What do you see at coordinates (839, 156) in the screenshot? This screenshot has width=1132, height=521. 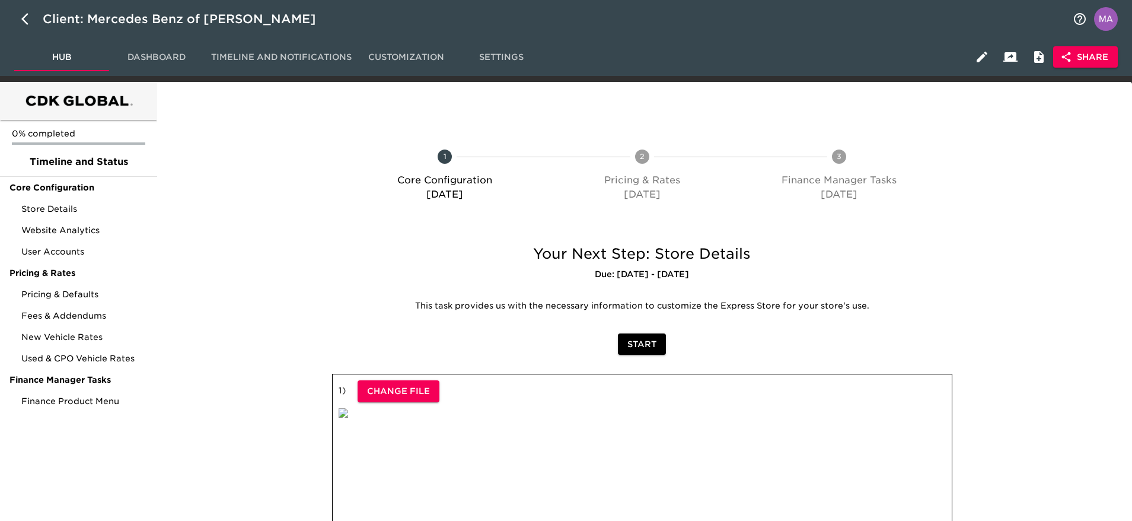 I see `text: 3` at bounding box center [839, 156].